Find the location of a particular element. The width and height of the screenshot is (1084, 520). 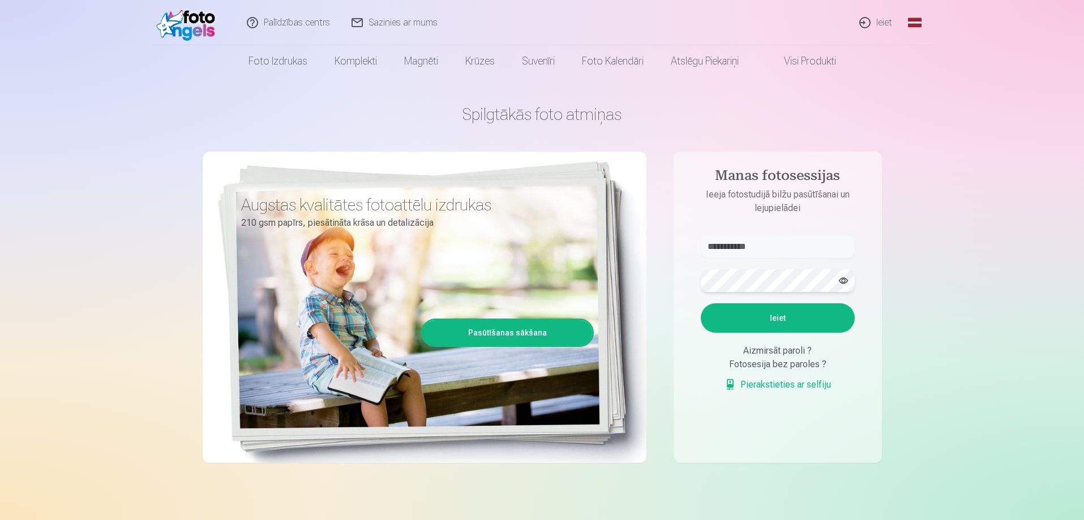

a: Pasūtīšanas sākšana is located at coordinates (507, 333).